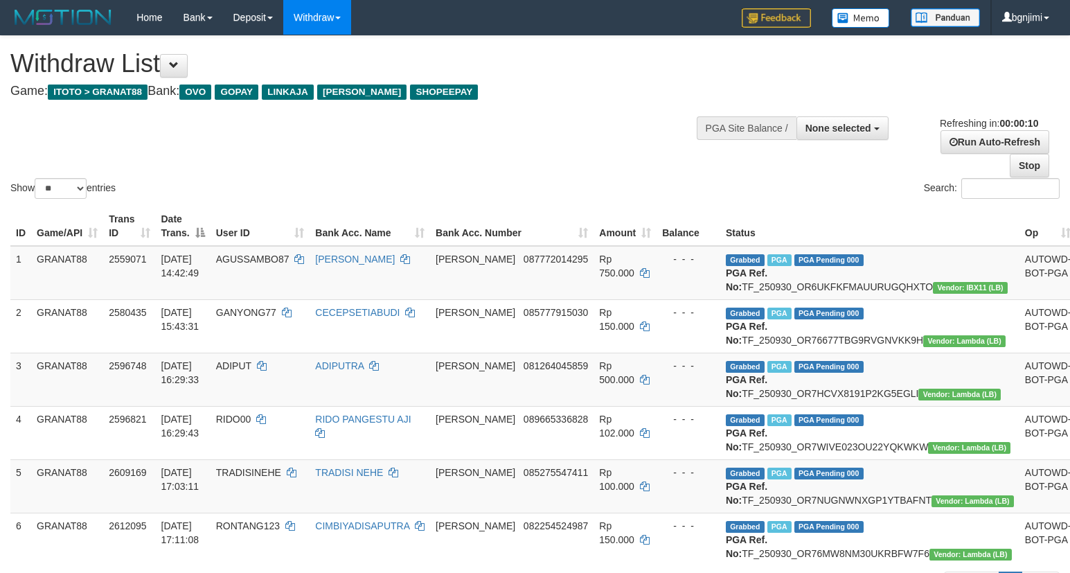 This screenshot has width=1070, height=573. I want to click on span: OVO, so click(195, 92).